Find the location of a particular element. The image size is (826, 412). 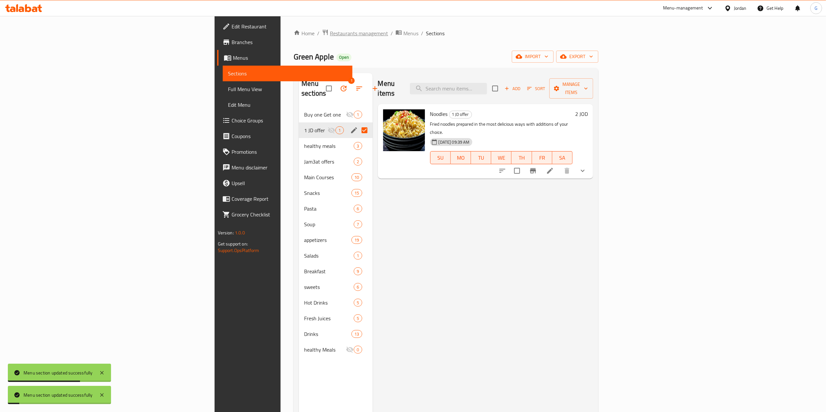

a: Promotions is located at coordinates (285, 152).